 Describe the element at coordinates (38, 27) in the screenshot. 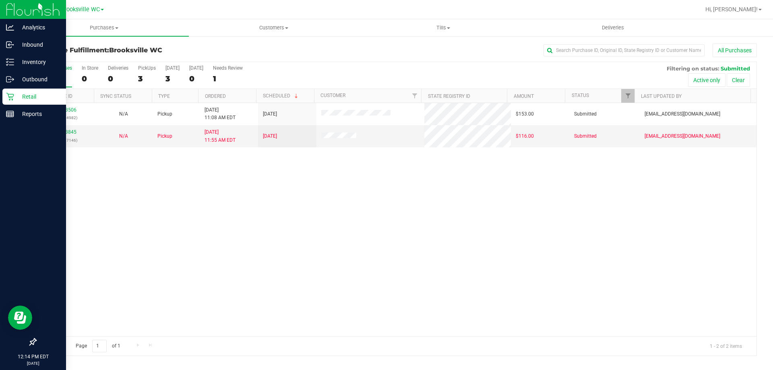

I see `p: Analytics` at that location.